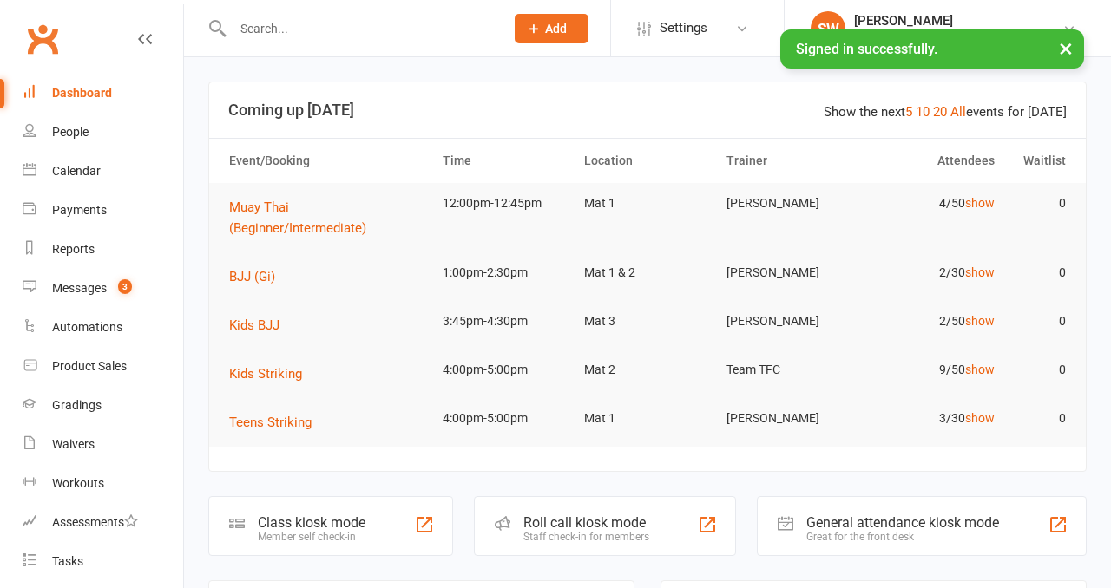  I want to click on div: General attendance kiosk mode, so click(903, 523).